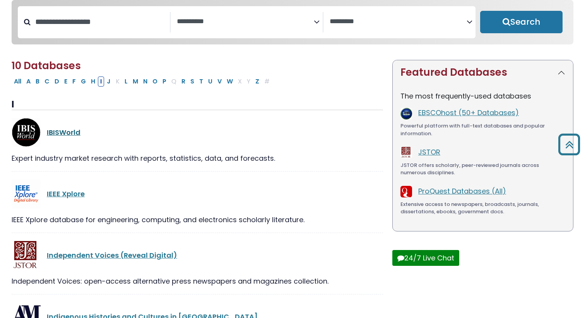  What do you see at coordinates (219, 82) in the screenshot?
I see `button: Filter Results V` at bounding box center [219, 82].